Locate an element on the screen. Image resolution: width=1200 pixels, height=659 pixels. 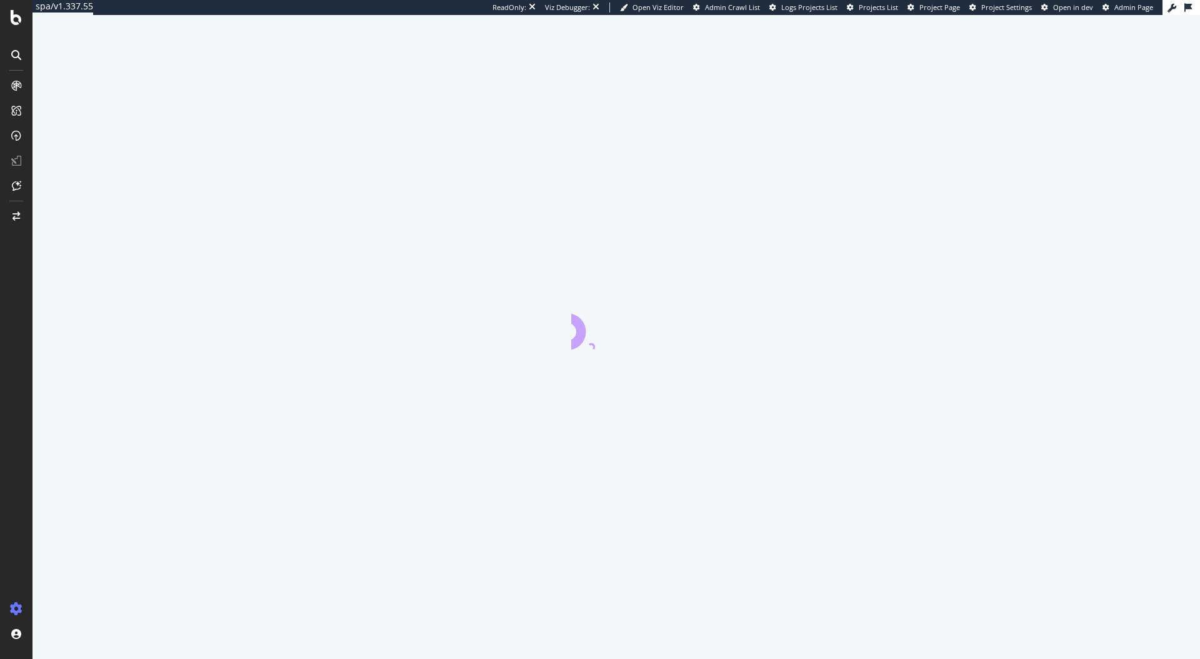
div: animation is located at coordinates (616, 327).